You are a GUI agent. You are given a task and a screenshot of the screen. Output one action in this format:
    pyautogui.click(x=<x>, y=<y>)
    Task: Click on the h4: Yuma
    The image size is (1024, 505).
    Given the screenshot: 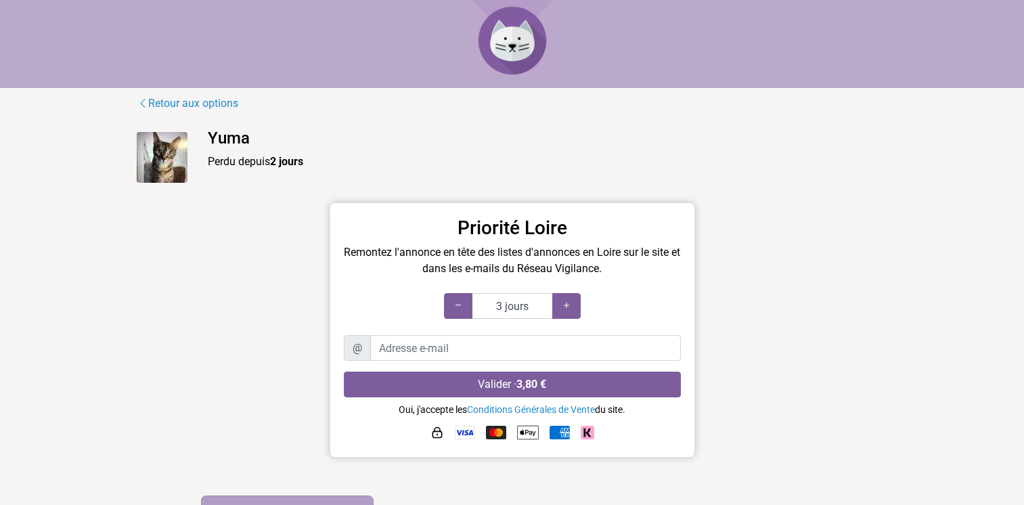 What is the action you would take?
    pyautogui.click(x=548, y=138)
    